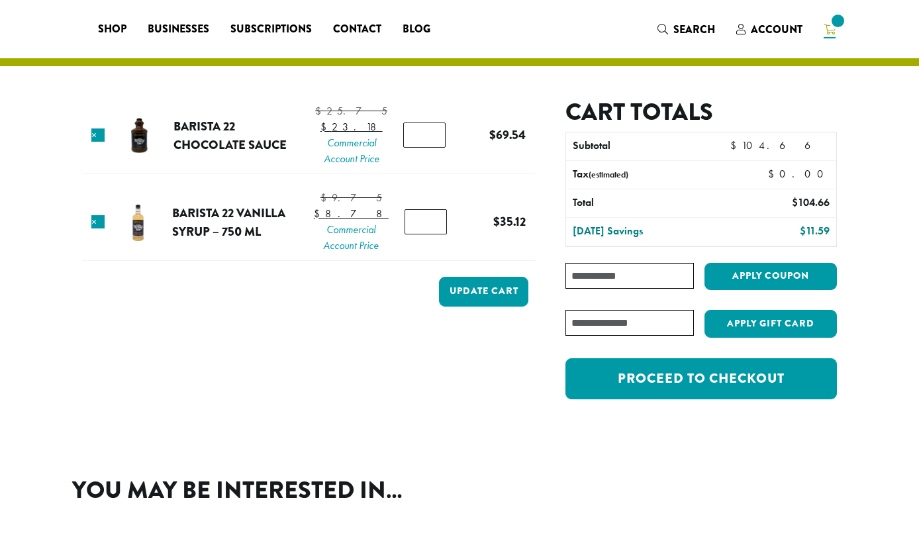 Image resolution: width=919 pixels, height=543 pixels. I want to click on bdi: 23.18, so click(352, 126).